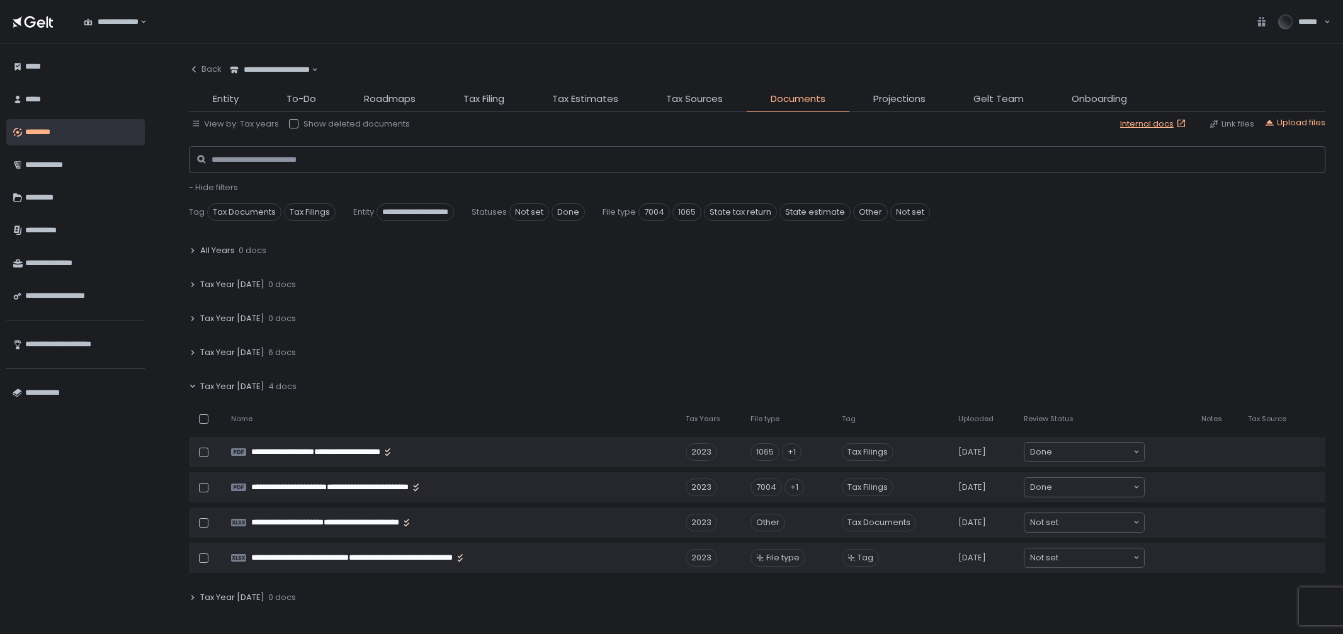  I want to click on span: Tax Estimates, so click(585, 99).